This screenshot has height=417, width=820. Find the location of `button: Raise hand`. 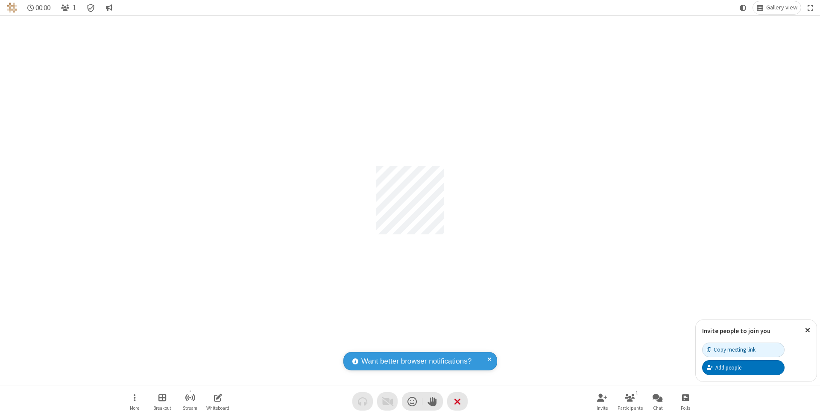

button: Raise hand is located at coordinates (433, 401).